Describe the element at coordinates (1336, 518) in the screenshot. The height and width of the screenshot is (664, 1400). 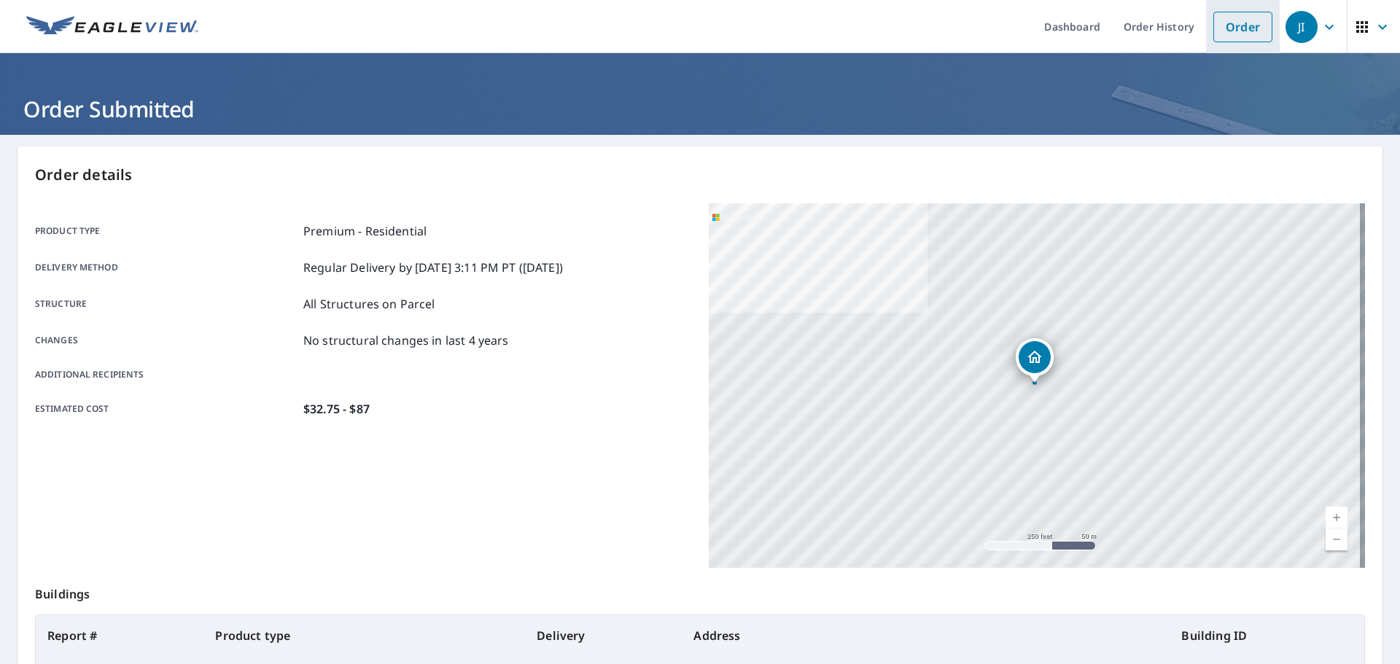
I see `a: Current Level 17, Zoom In` at that location.